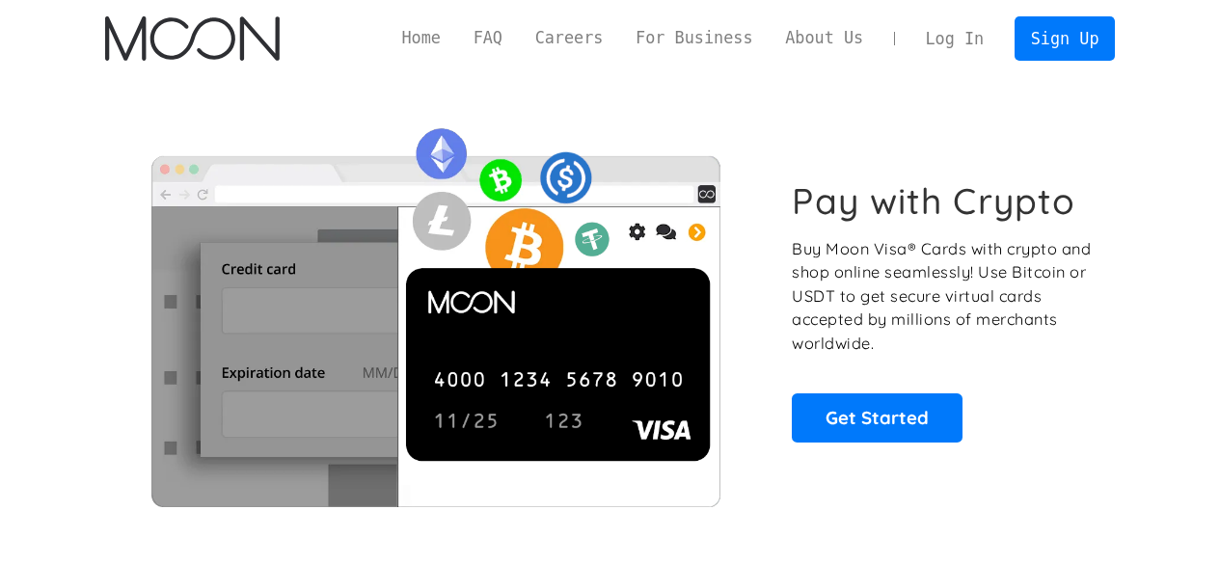  I want to click on a: Sign Up, so click(1065, 38).